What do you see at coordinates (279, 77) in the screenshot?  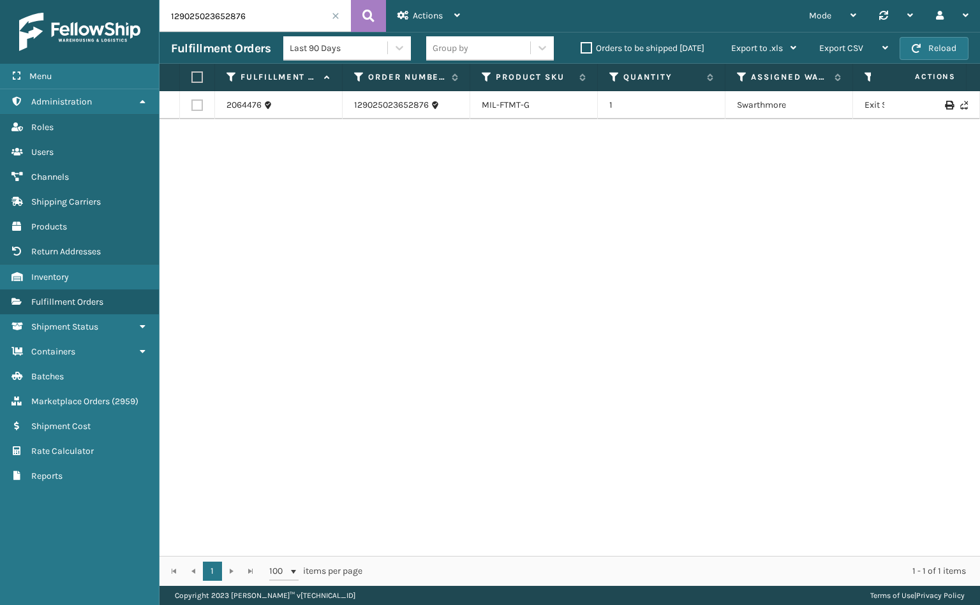 I see `label: Fulfillment Order Id` at bounding box center [279, 77].